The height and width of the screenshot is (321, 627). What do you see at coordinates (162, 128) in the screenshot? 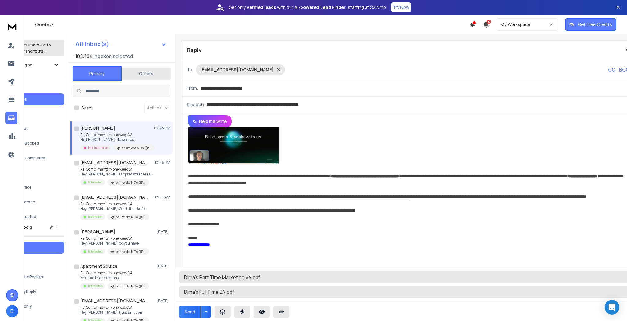
I see `p: 02:28 PM` at bounding box center [162, 128].